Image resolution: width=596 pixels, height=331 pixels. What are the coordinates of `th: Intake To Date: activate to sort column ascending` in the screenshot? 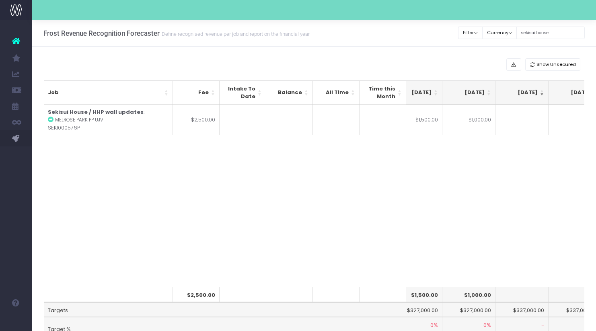 It's located at (243, 92).